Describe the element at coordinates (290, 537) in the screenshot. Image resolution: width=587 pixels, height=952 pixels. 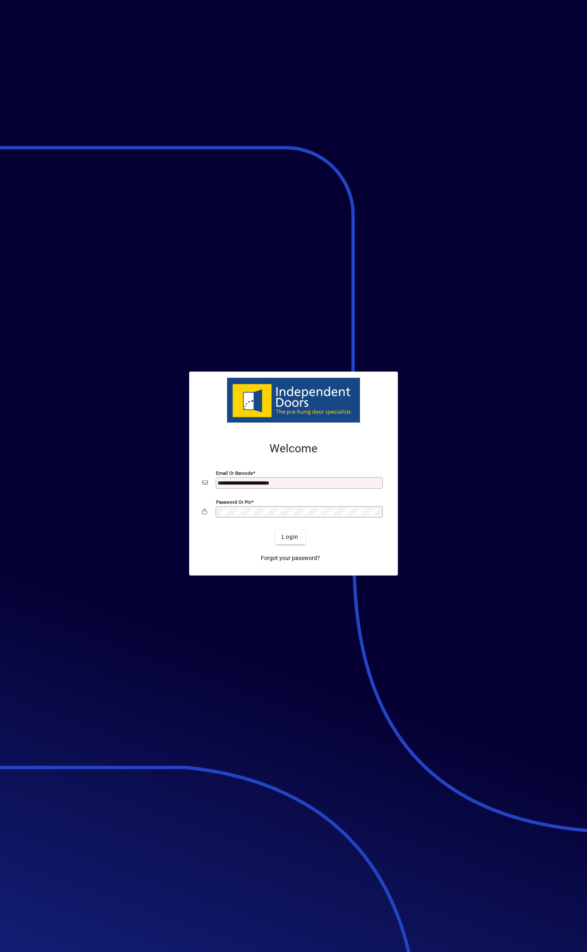
I see `span: Login` at that location.